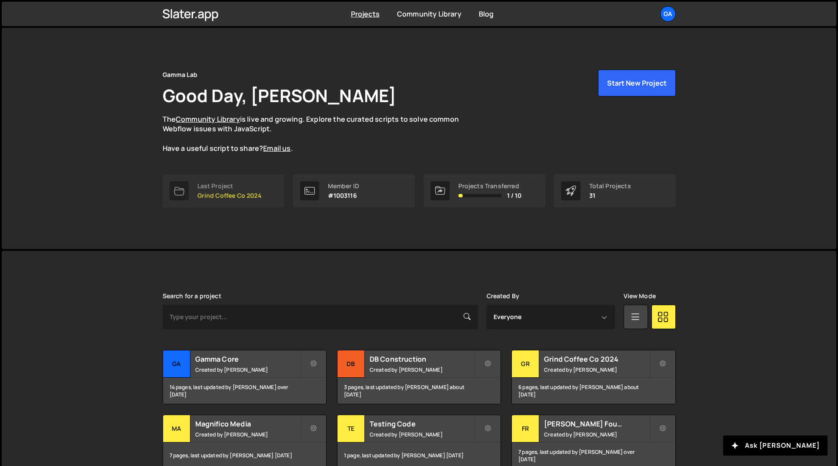  Describe the element at coordinates (277, 148) in the screenshot. I see `a: Email us` at that location.